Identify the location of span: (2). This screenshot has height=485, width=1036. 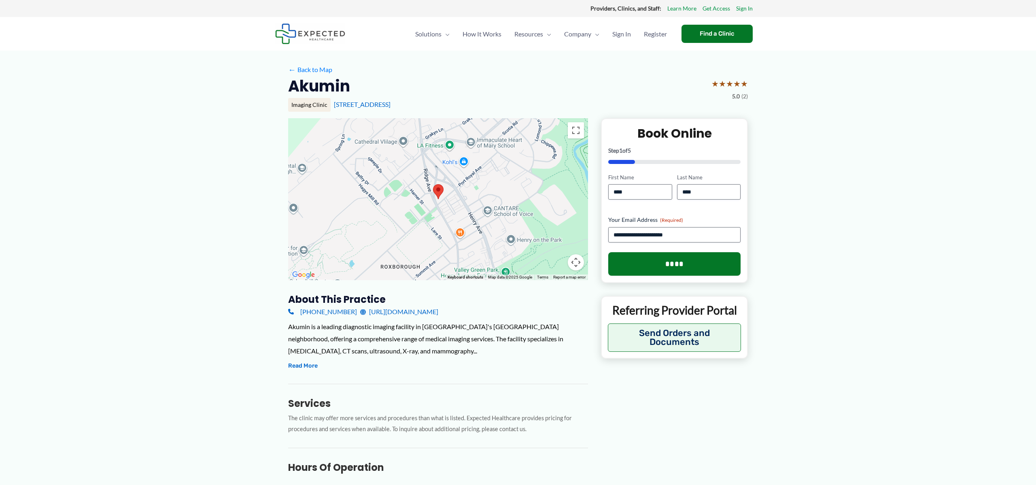
(744, 96).